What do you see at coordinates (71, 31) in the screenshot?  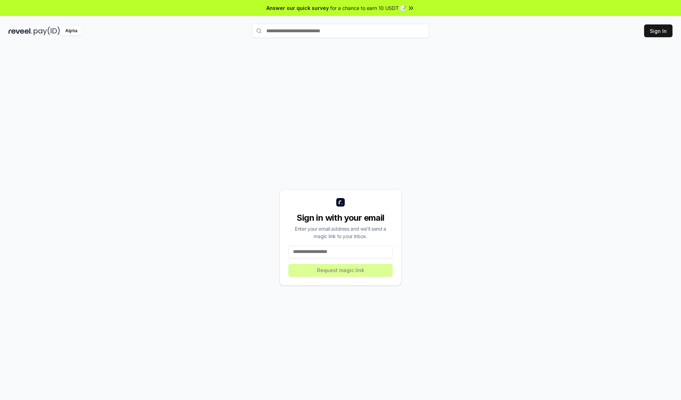 I see `div: Alpha` at bounding box center [71, 31].